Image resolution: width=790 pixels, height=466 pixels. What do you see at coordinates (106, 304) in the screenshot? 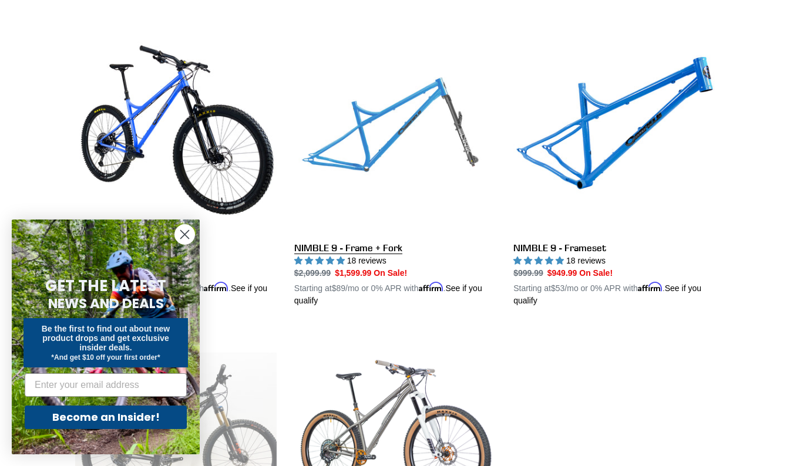
I see `span: NEWS AND DEALS` at bounding box center [106, 304].